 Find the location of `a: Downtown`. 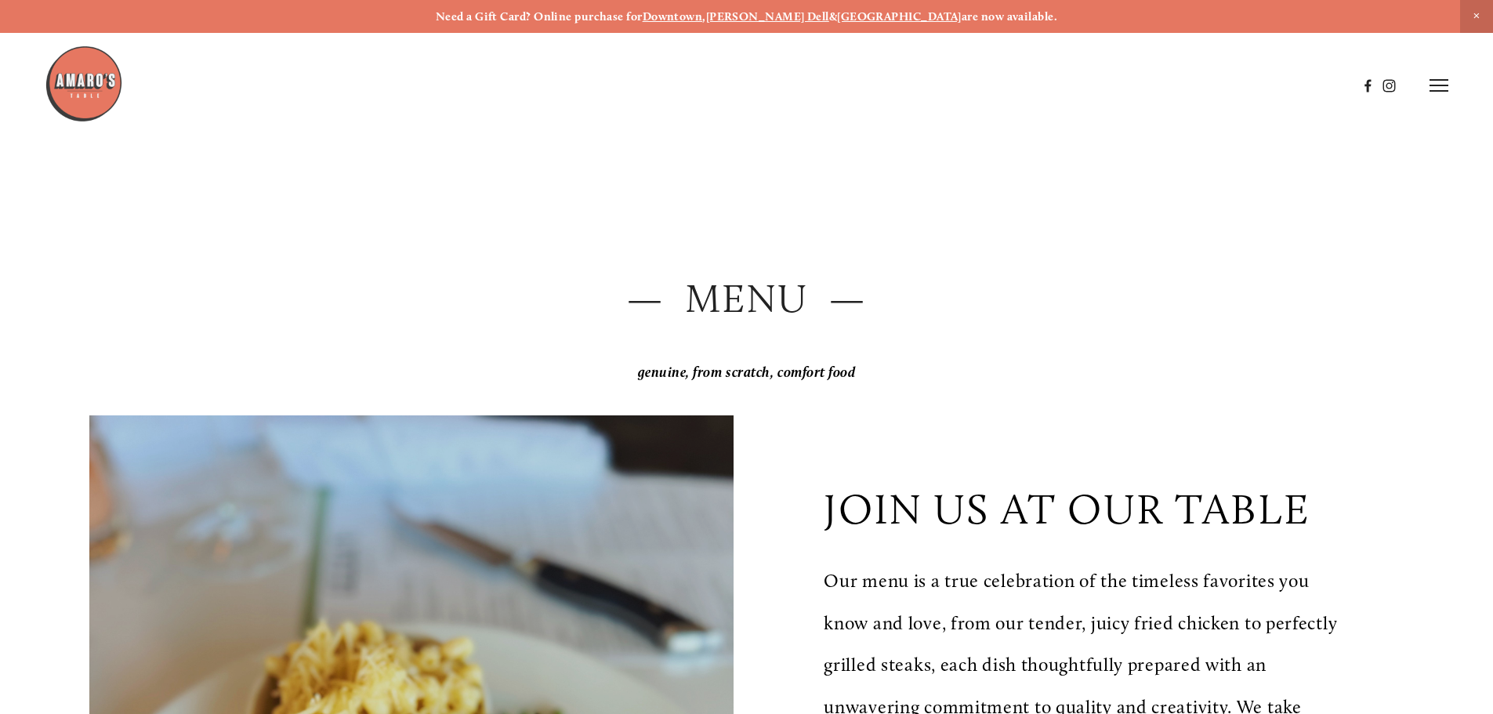

a: Downtown is located at coordinates (673, 16).